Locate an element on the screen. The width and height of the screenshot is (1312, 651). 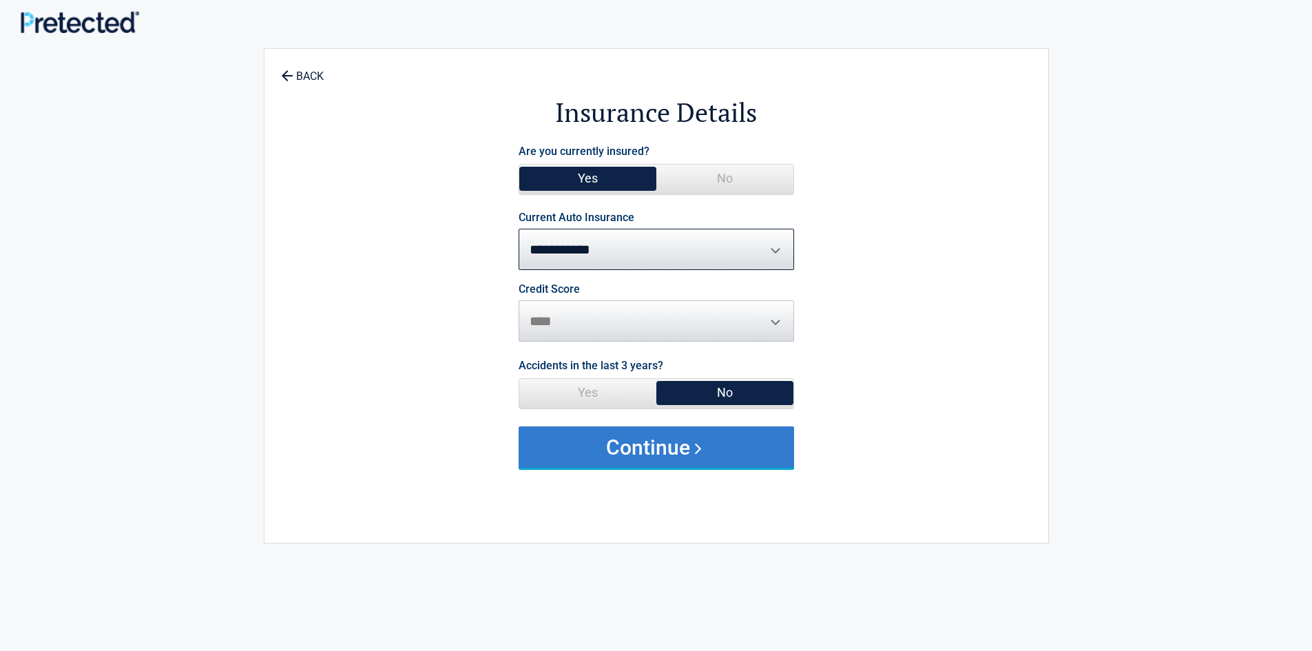
img: Main Logo is located at coordinates (80, 21).